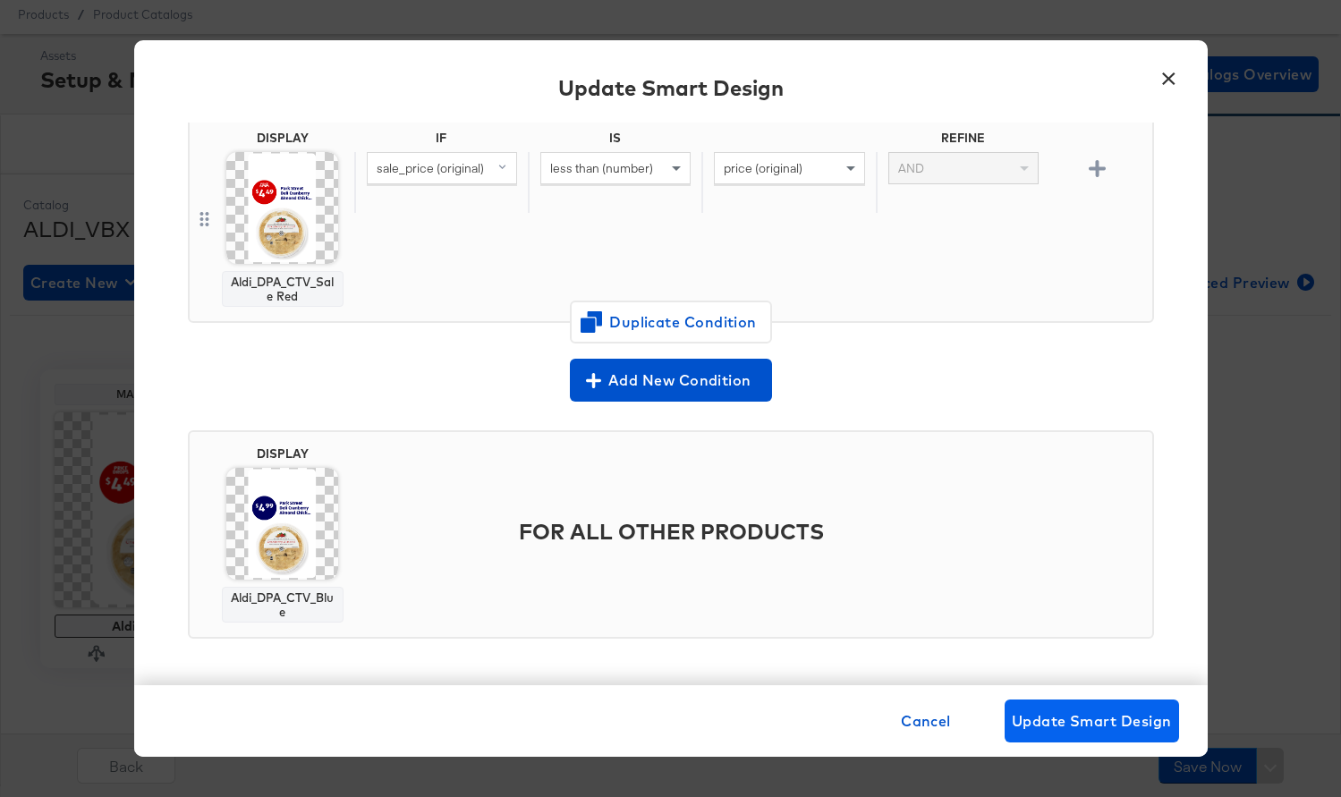 This screenshot has width=1341, height=797. Describe the element at coordinates (1091, 721) in the screenshot. I see `span: Update Smart Design` at that location.